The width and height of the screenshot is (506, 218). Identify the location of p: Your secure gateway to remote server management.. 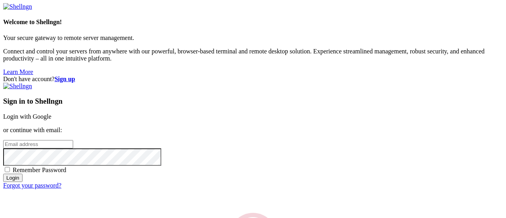
(253, 38).